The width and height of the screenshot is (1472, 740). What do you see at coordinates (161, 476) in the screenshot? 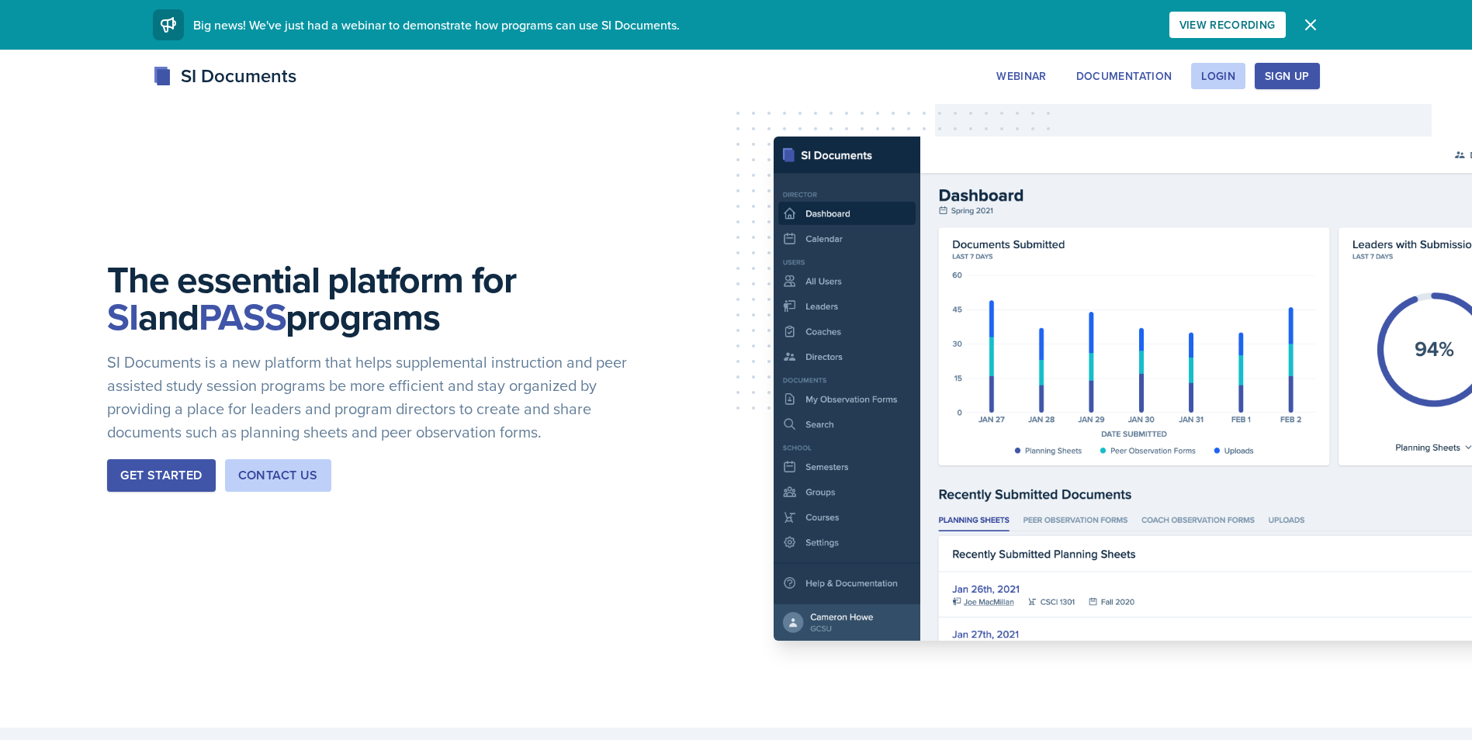
I see `button: Get Started` at bounding box center [161, 476].